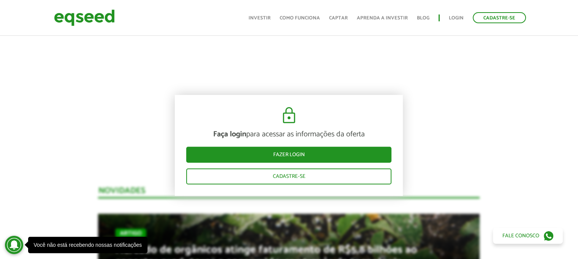  Describe the element at coordinates (338, 18) in the screenshot. I see `a: Captar` at that location.